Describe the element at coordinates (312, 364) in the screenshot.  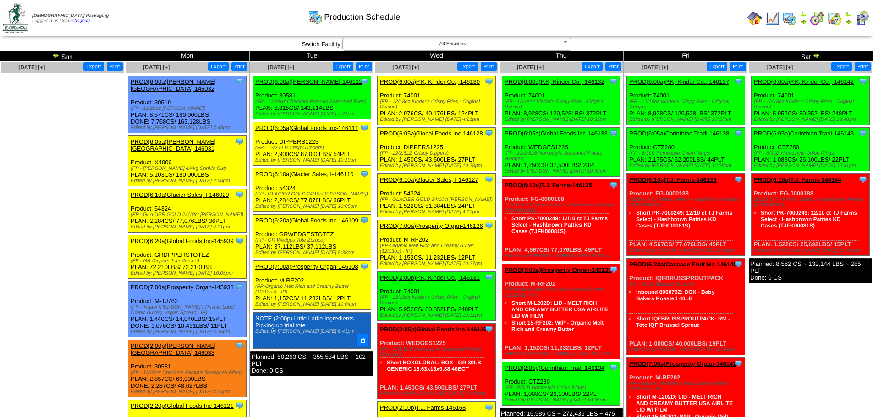
I see `div: Planned: 50,263 CS ~ 355,534 LBS ~ 102 PLT Done: 0 CS` at that location.